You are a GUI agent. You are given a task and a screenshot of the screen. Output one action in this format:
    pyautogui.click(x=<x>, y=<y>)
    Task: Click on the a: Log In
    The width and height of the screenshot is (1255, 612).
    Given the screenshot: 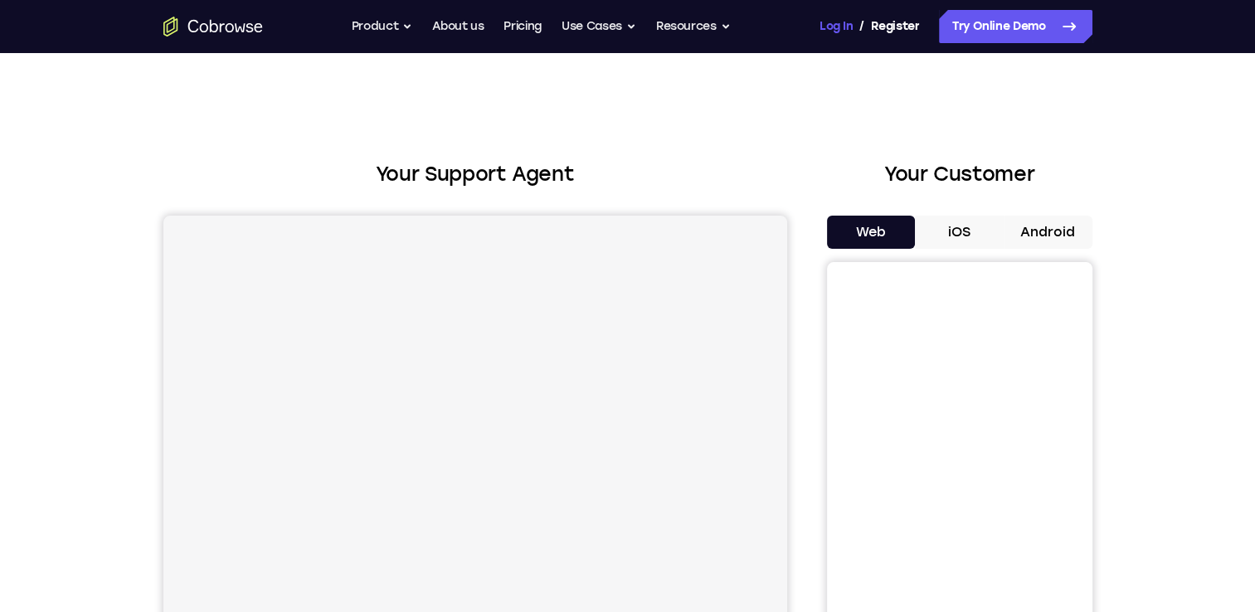 What is the action you would take?
    pyautogui.click(x=836, y=27)
    